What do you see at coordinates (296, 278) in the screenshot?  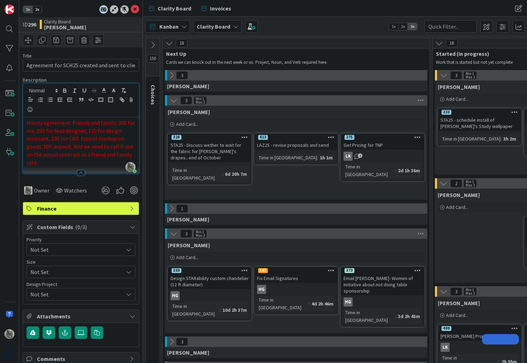 I see `div: Fix Email Signatures` at bounding box center [296, 278].